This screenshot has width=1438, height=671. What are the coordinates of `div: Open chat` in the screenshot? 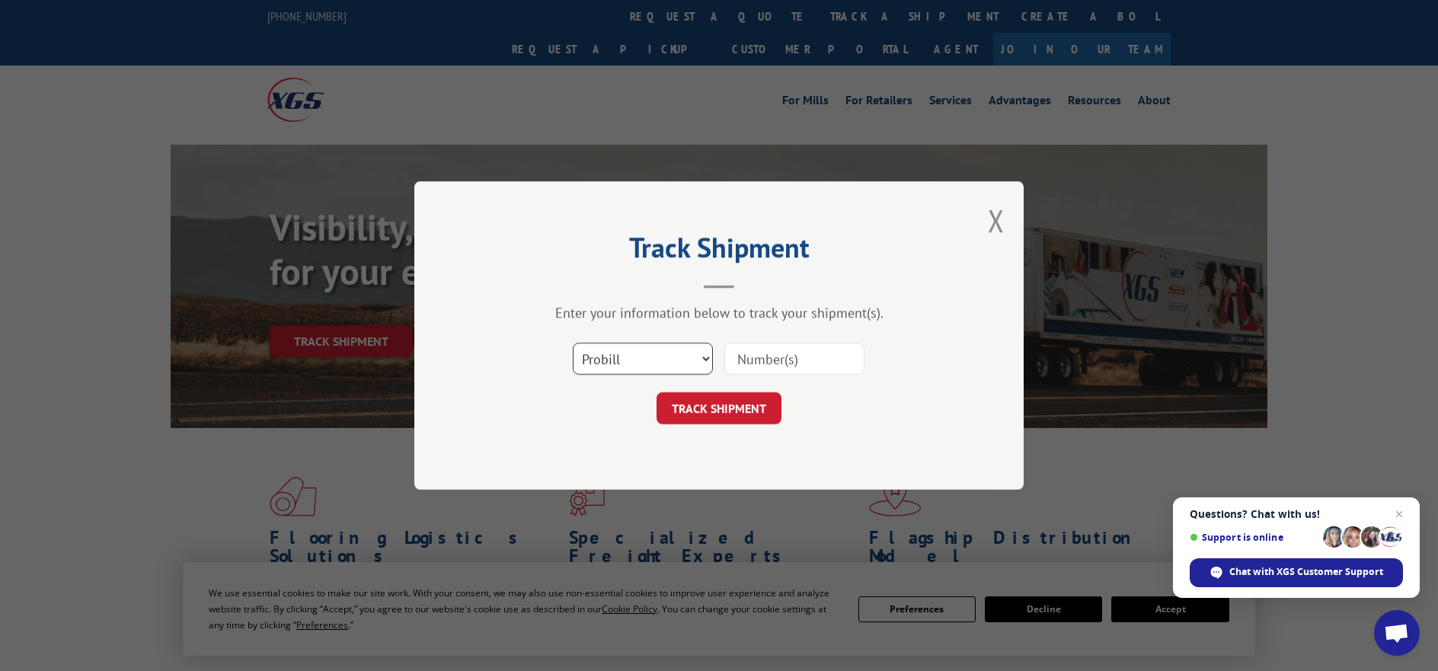 It's located at (1397, 633).